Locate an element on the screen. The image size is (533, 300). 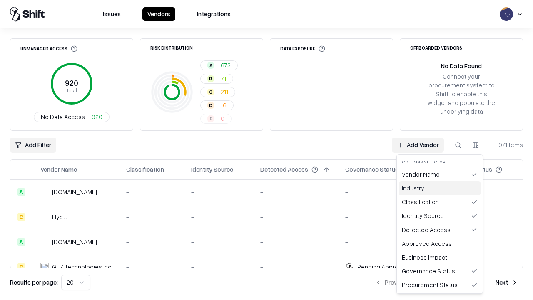
div: Business Impact is located at coordinates (439, 257).